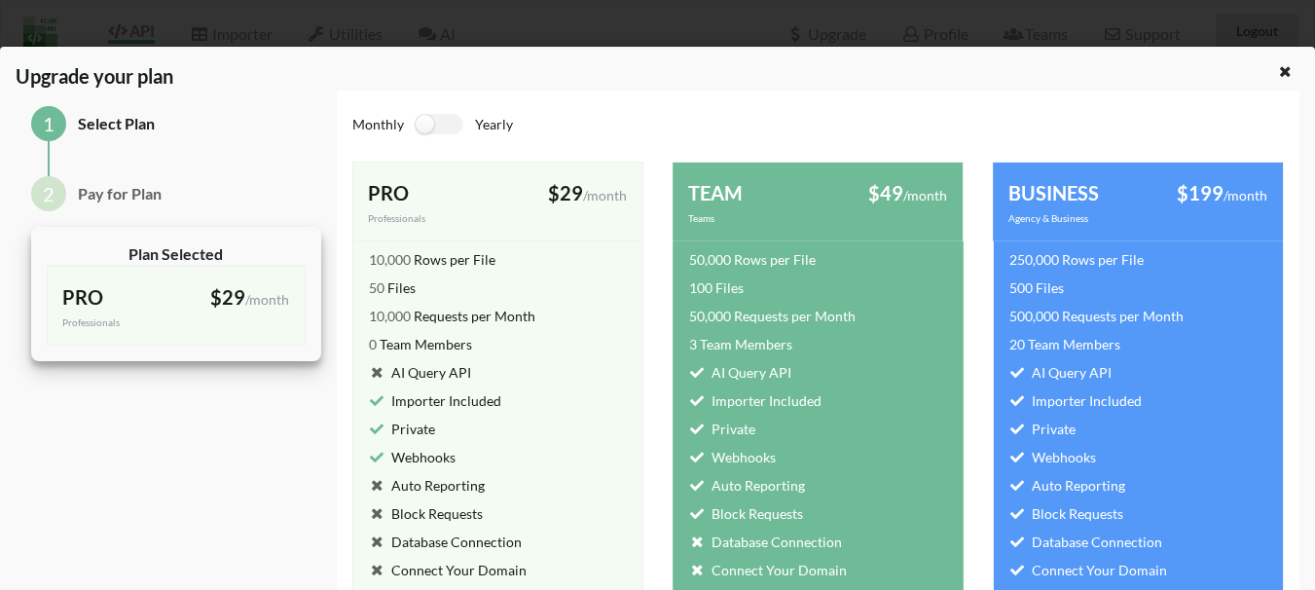 This screenshot has width=1315, height=590. What do you see at coordinates (378, 129) in the screenshot?
I see `div: Monthly` at bounding box center [378, 129].